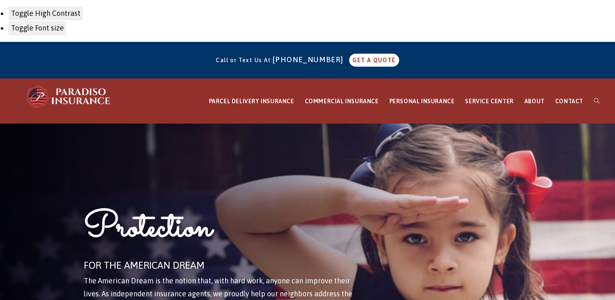 This screenshot has height=300, width=615. What do you see at coordinates (252, 101) in the screenshot?
I see `span: PARCEL DELIVERY INSURANCE` at bounding box center [252, 101].